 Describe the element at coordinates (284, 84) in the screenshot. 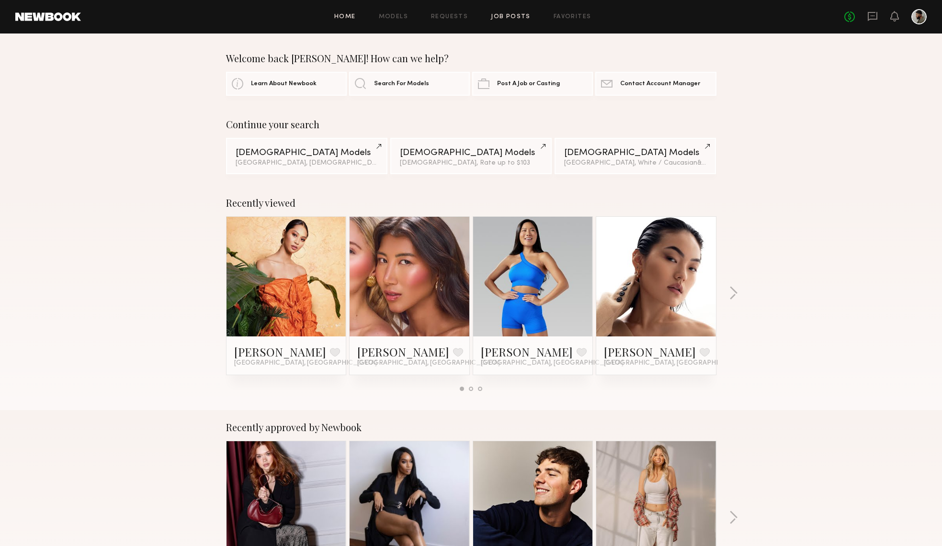

I see `span: Learn About Newbook` at that location.